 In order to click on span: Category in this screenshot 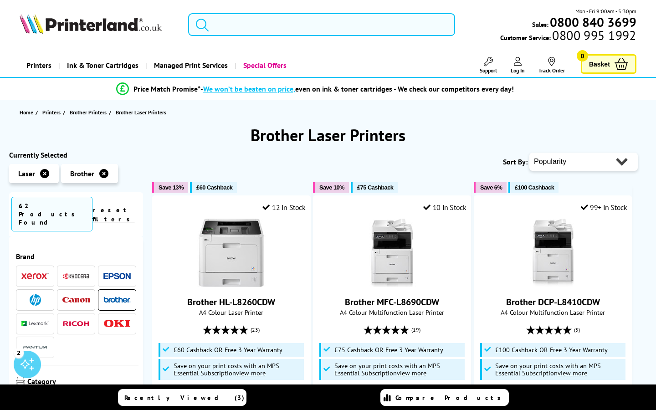, I will do `click(82, 382)`.